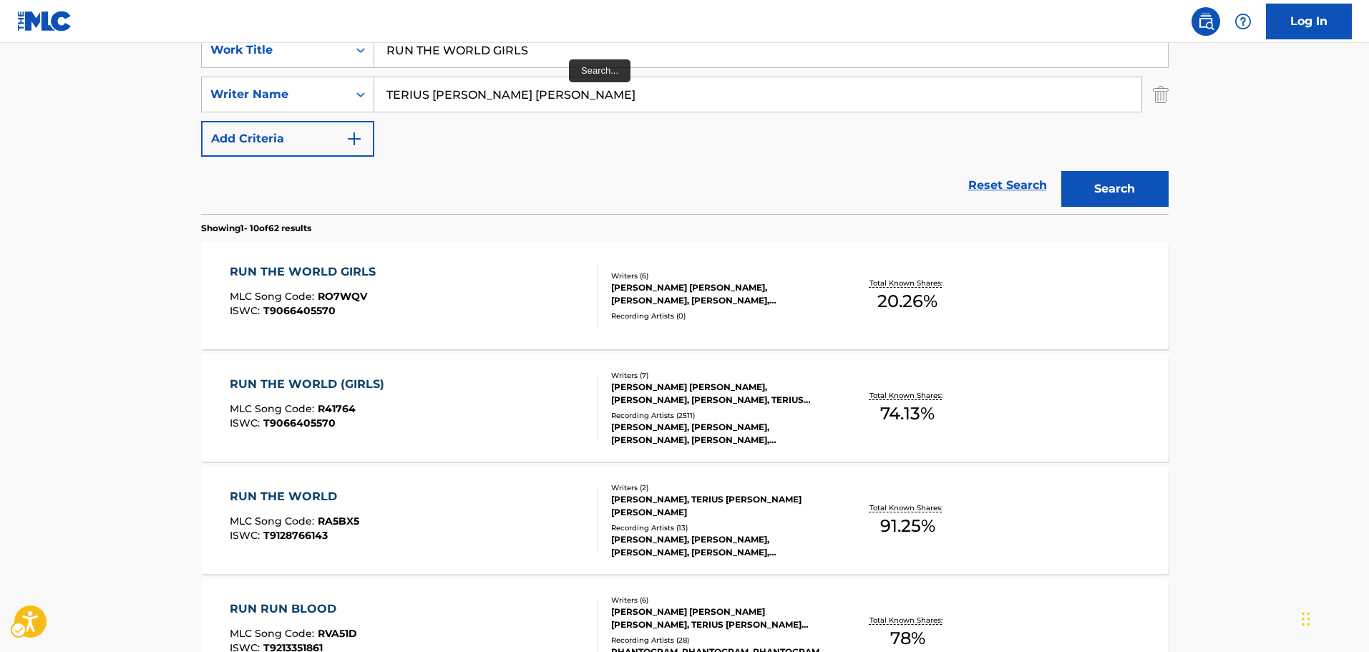  Describe the element at coordinates (275, 50) in the screenshot. I see `div: Work Title` at that location.